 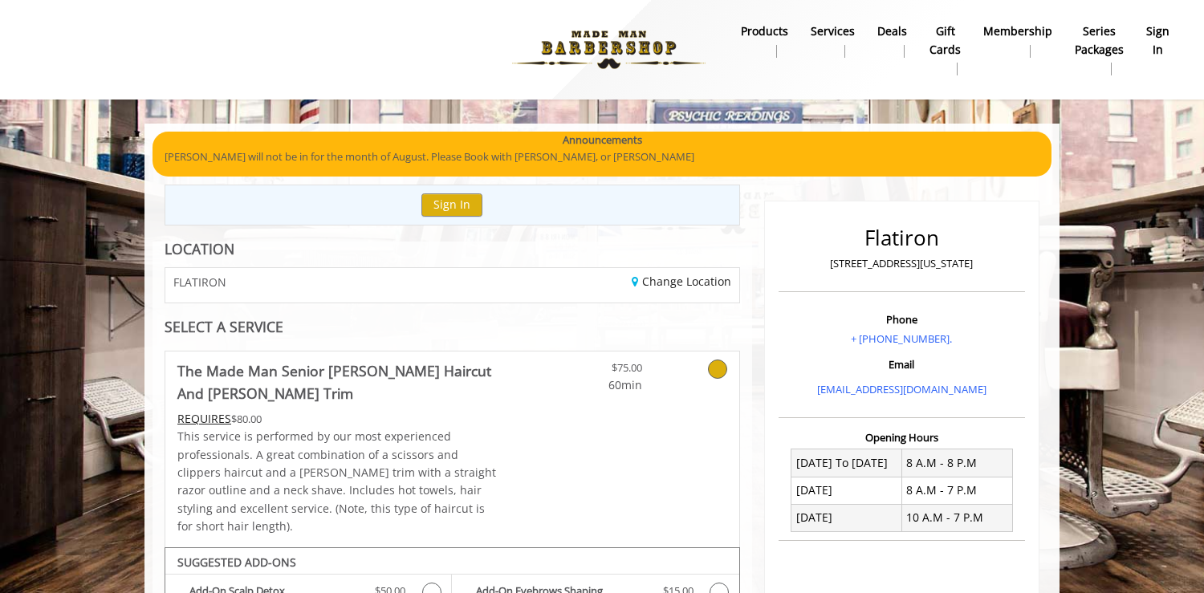 I want to click on p: This service is performed by our most experienced professionals. A great combination of a scissor..., so click(x=339, y=481).